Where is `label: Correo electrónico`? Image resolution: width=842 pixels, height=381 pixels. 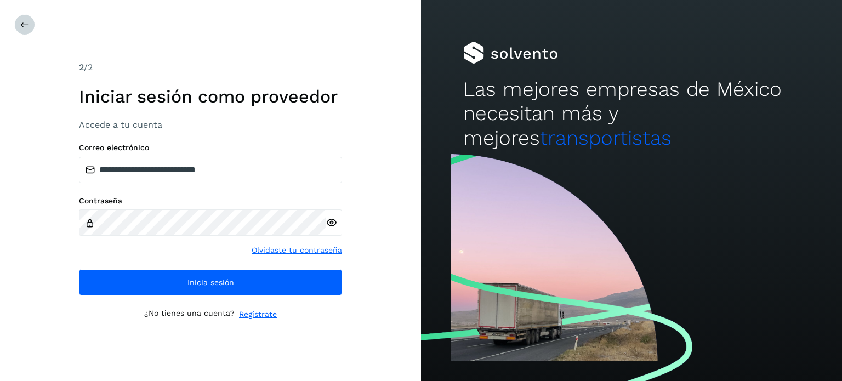
label: Correo electrónico is located at coordinates (211, 148).